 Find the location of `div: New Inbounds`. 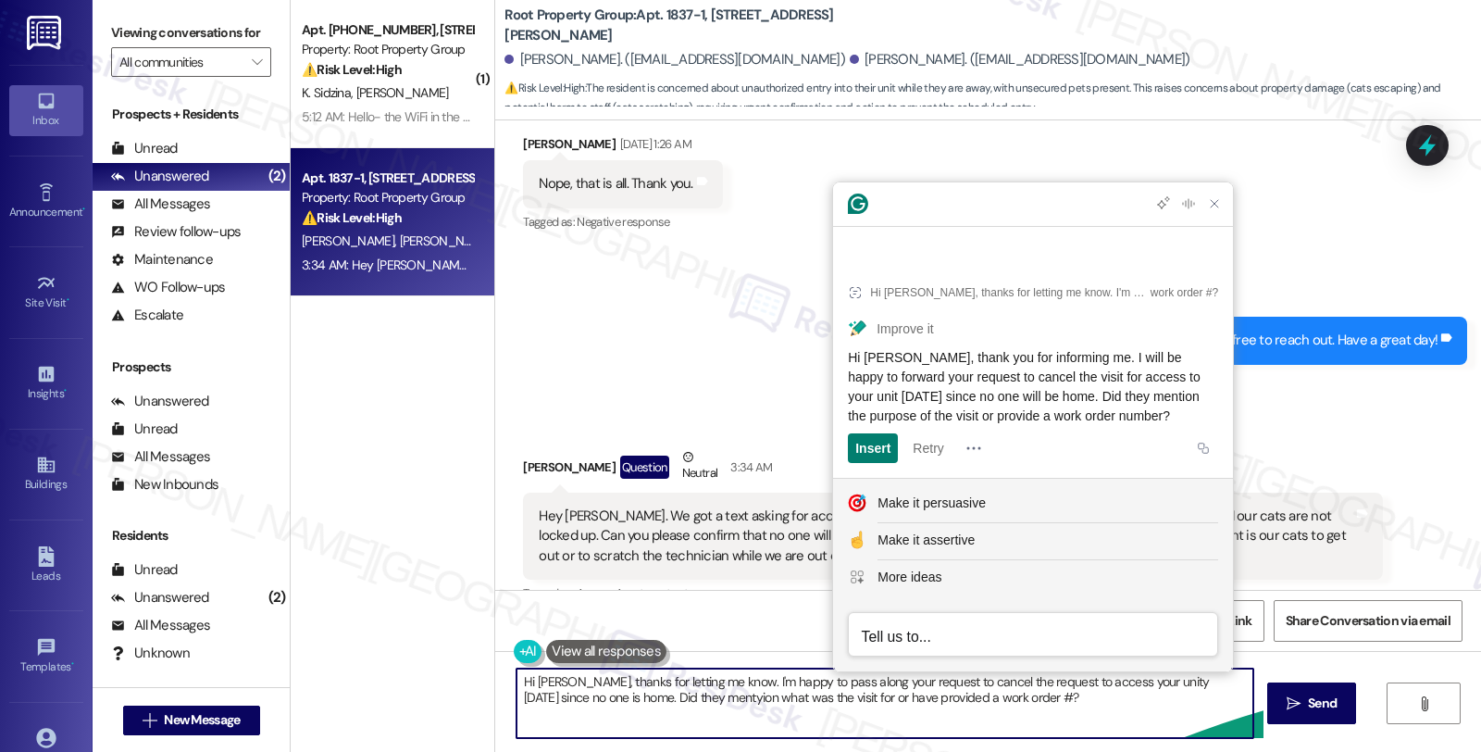

div: New Inbounds is located at coordinates (165, 484).